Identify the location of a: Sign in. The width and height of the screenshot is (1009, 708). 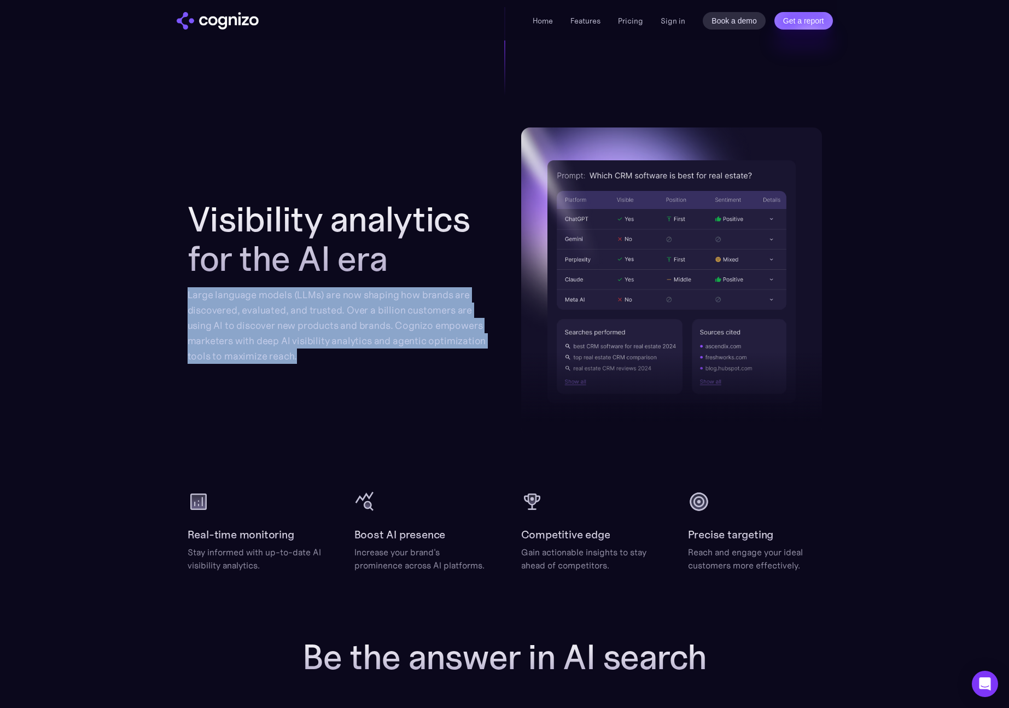
(673, 21).